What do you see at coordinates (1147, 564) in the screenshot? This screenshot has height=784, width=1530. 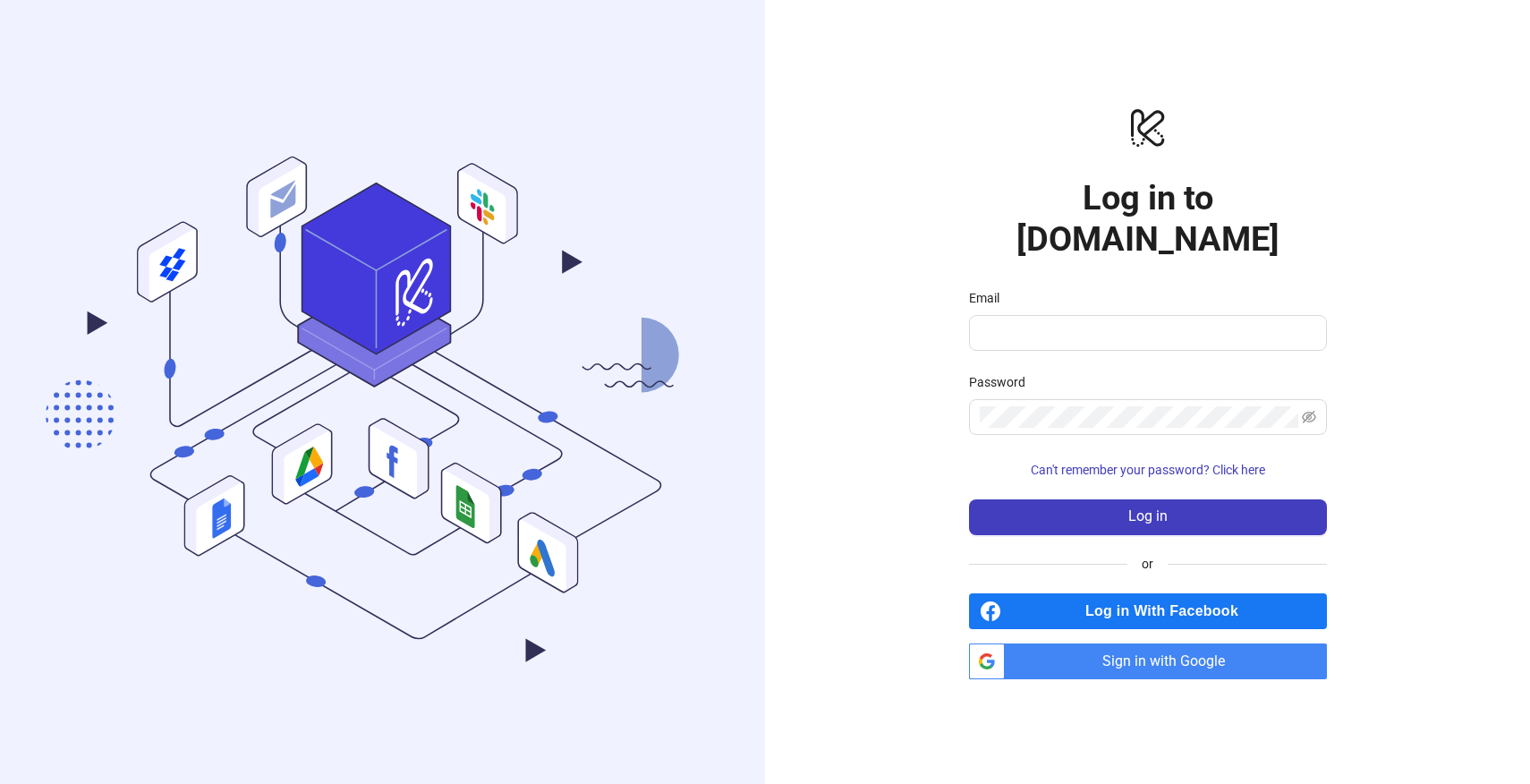 I see `span: or` at bounding box center [1147, 564].